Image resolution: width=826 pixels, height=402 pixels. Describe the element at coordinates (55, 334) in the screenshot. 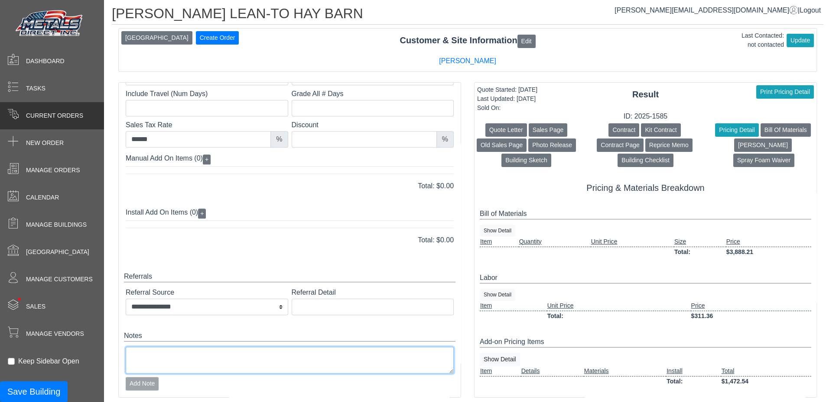

I see `span: Manage Vendors` at that location.